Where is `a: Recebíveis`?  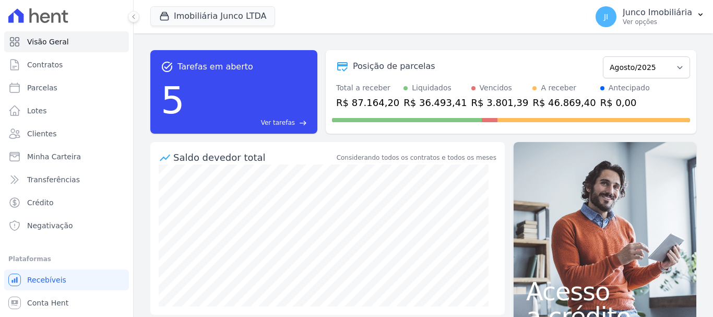
a: Recebíveis is located at coordinates (66, 280).